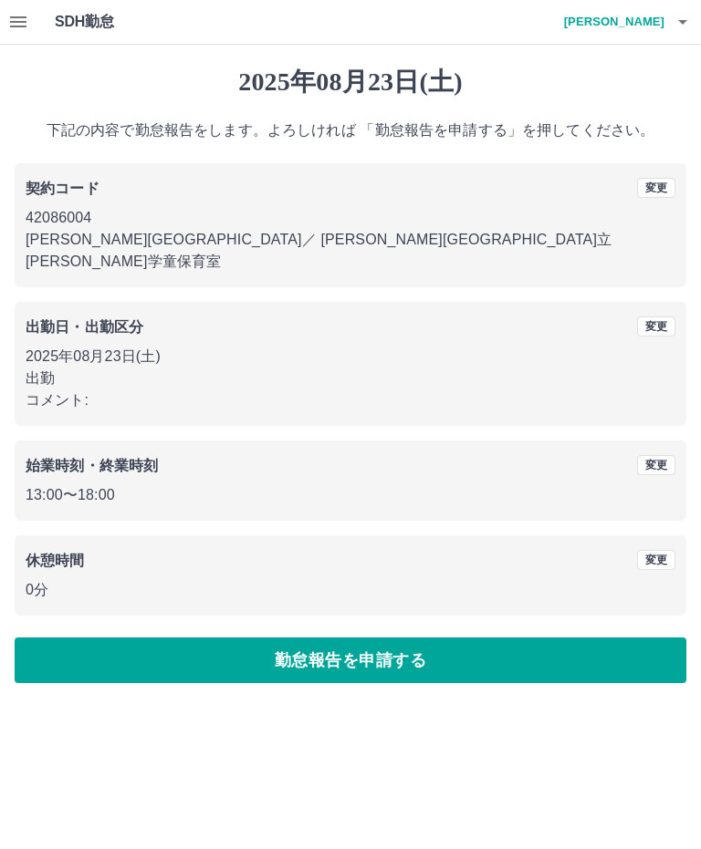 The width and height of the screenshot is (701, 849). Describe the element at coordinates (62, 188) in the screenshot. I see `b: 契約コード` at that location.